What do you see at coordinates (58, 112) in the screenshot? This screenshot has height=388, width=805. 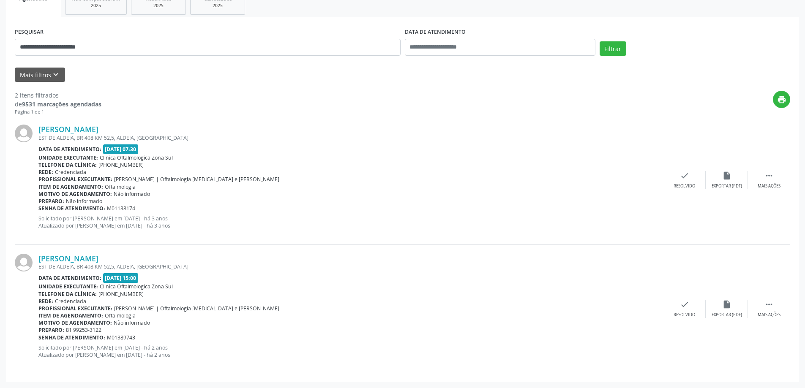 I see `div: Página 1 de 1` at bounding box center [58, 112].